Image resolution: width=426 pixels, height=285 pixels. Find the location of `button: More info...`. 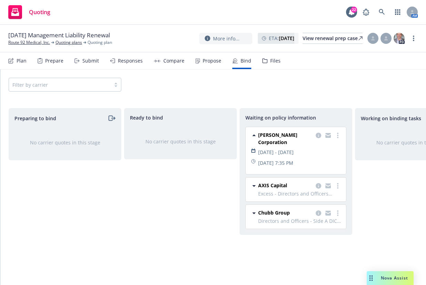

button: More info... is located at coordinates (226, 38).